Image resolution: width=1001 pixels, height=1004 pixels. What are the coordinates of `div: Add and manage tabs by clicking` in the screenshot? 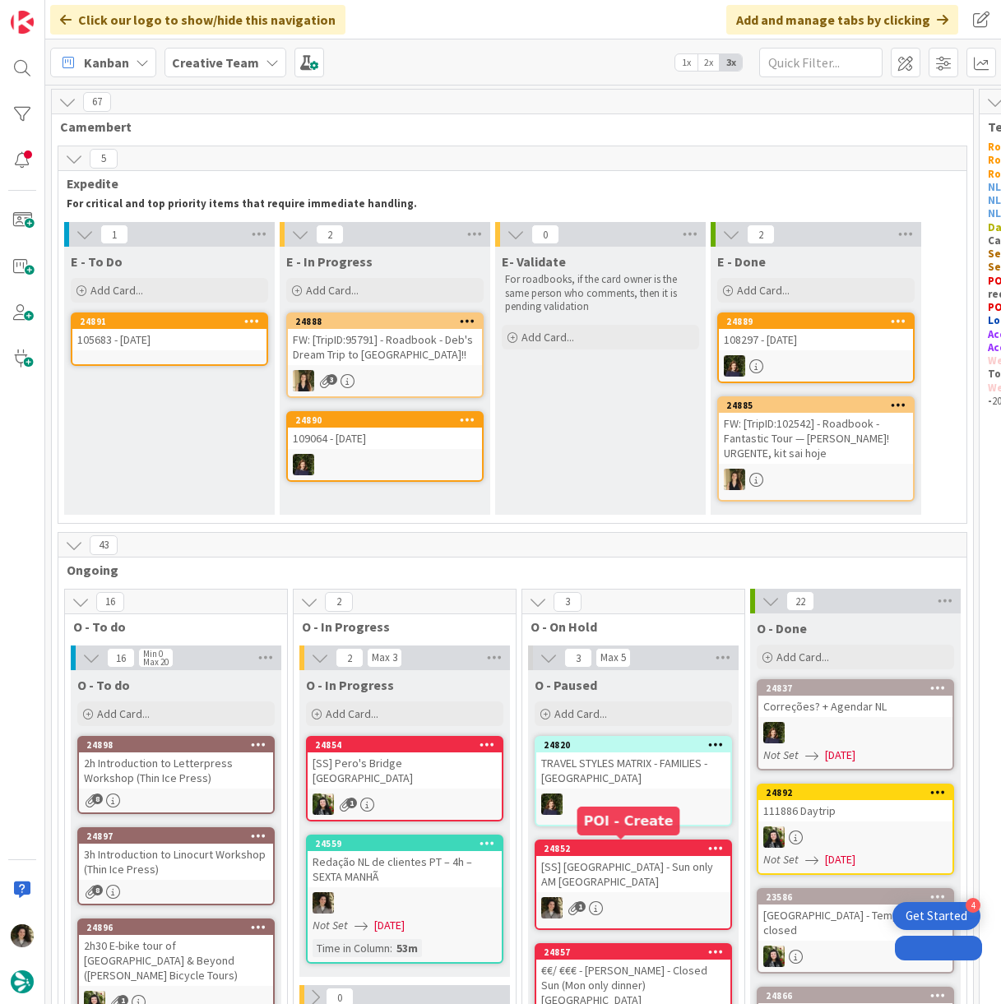 It's located at (842, 20).